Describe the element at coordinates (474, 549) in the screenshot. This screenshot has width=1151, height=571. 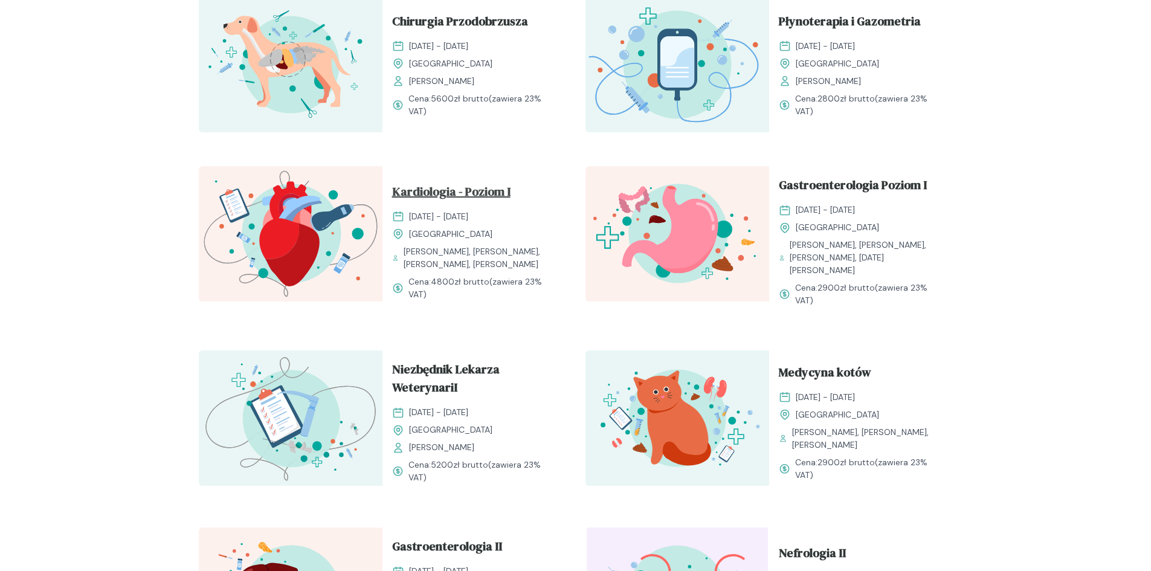
I see `a: Gastroenterologia II` at that location.